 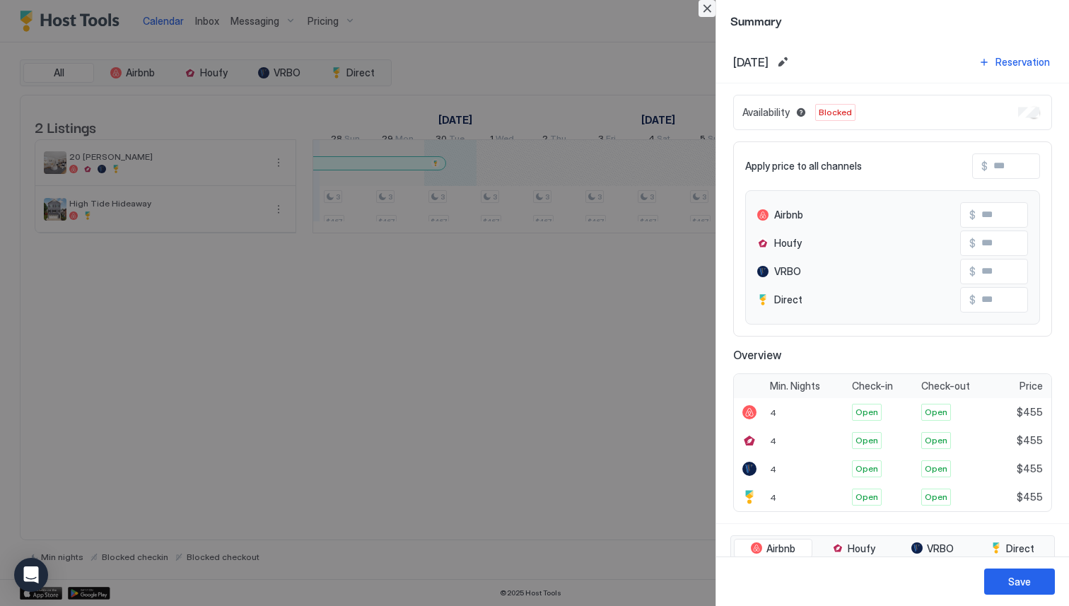 I want to click on span: Summary, so click(x=892, y=20).